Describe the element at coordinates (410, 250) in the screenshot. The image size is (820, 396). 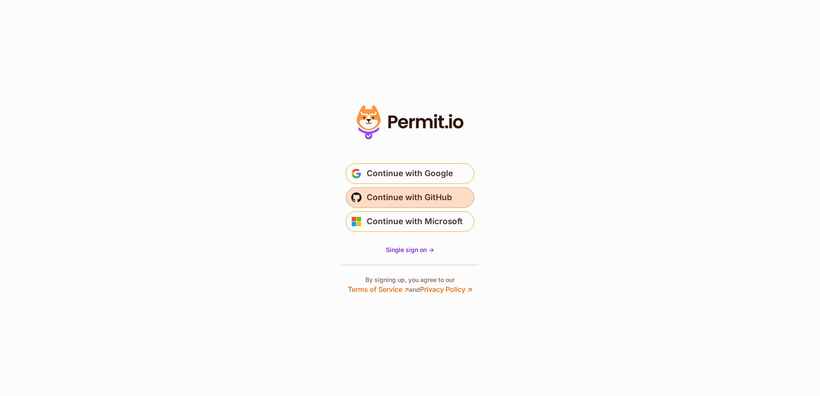
I see `span: Single sign on ->` at that location.